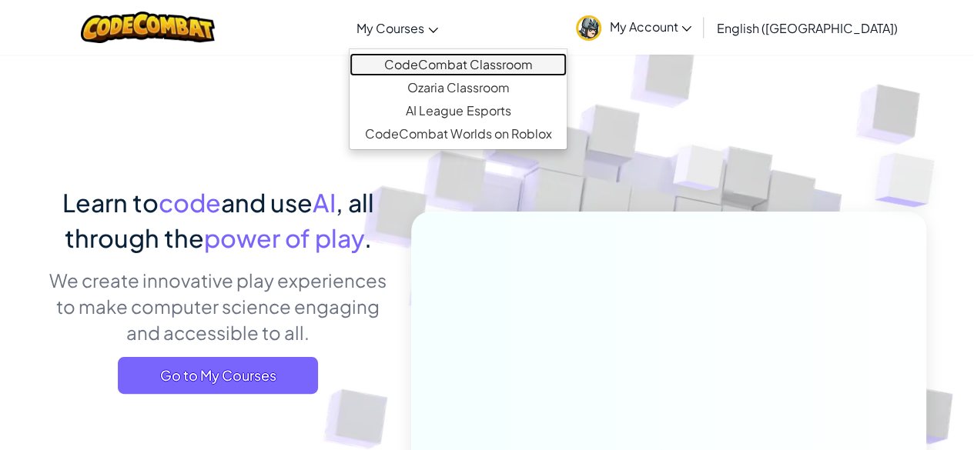 The image size is (974, 450). What do you see at coordinates (650, 26) in the screenshot?
I see `span: My Account` at bounding box center [650, 26].